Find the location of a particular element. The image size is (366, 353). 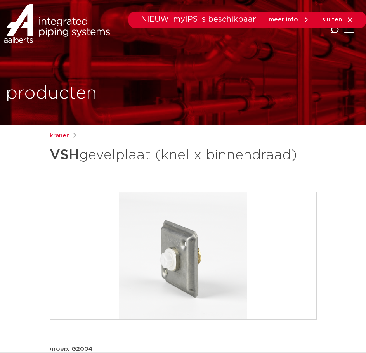

strong: VSH is located at coordinates (64, 155).